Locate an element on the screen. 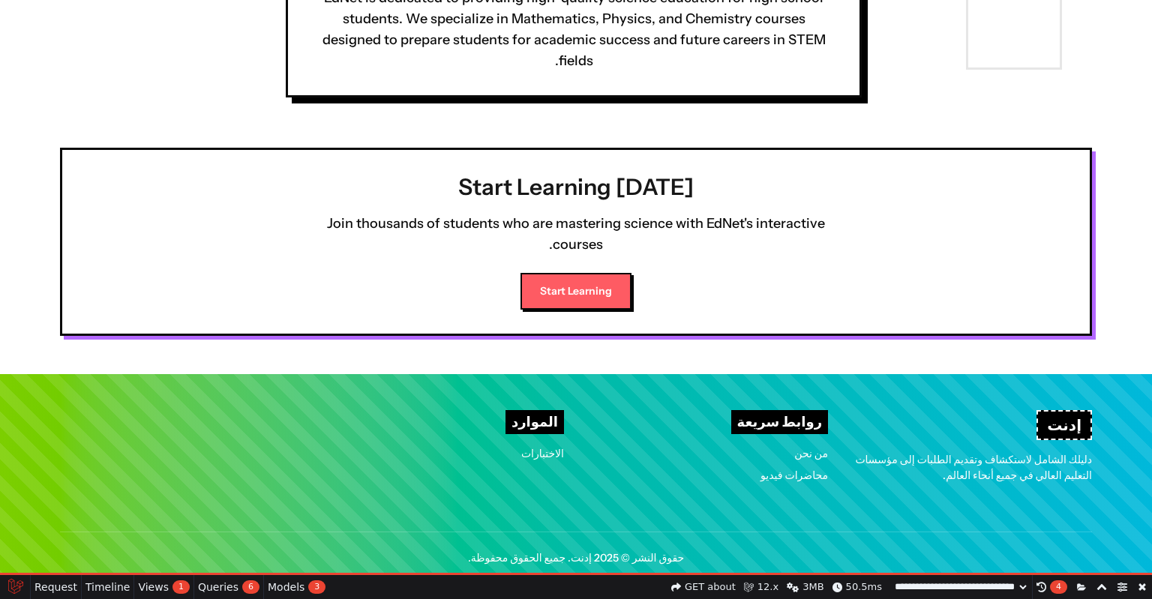 The height and width of the screenshot is (599, 1152). span: 3 is located at coordinates (316, 587).